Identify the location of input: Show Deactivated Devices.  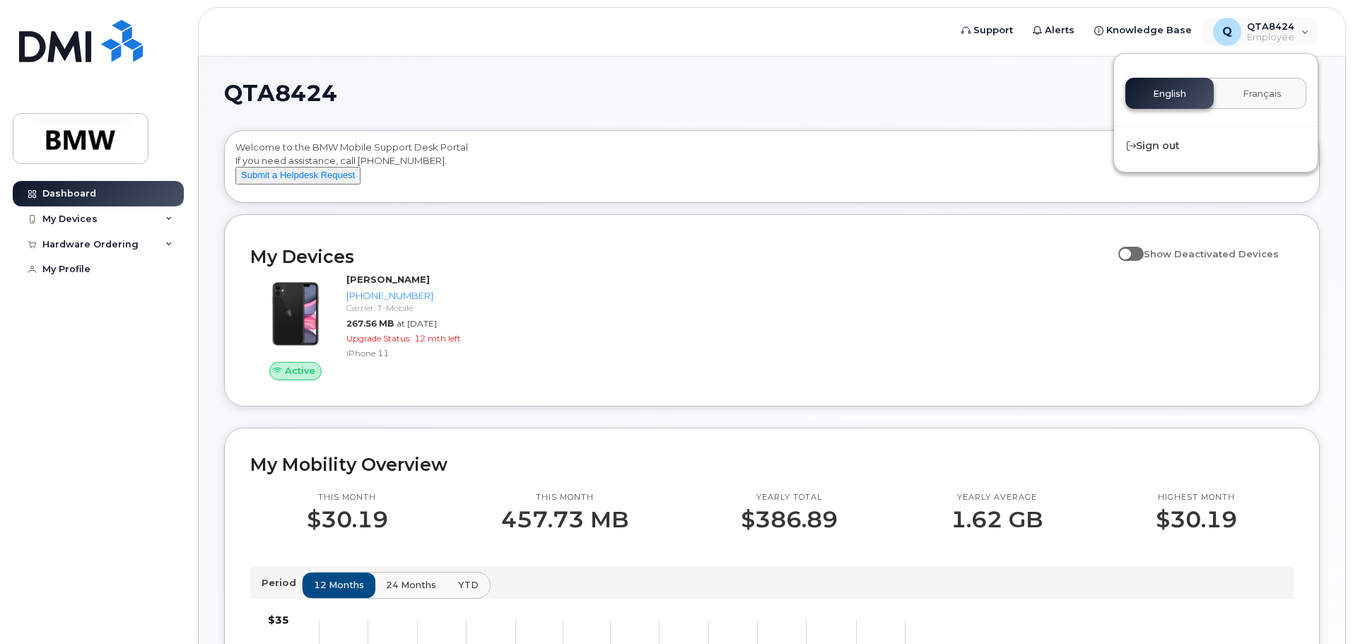
(1124, 246).